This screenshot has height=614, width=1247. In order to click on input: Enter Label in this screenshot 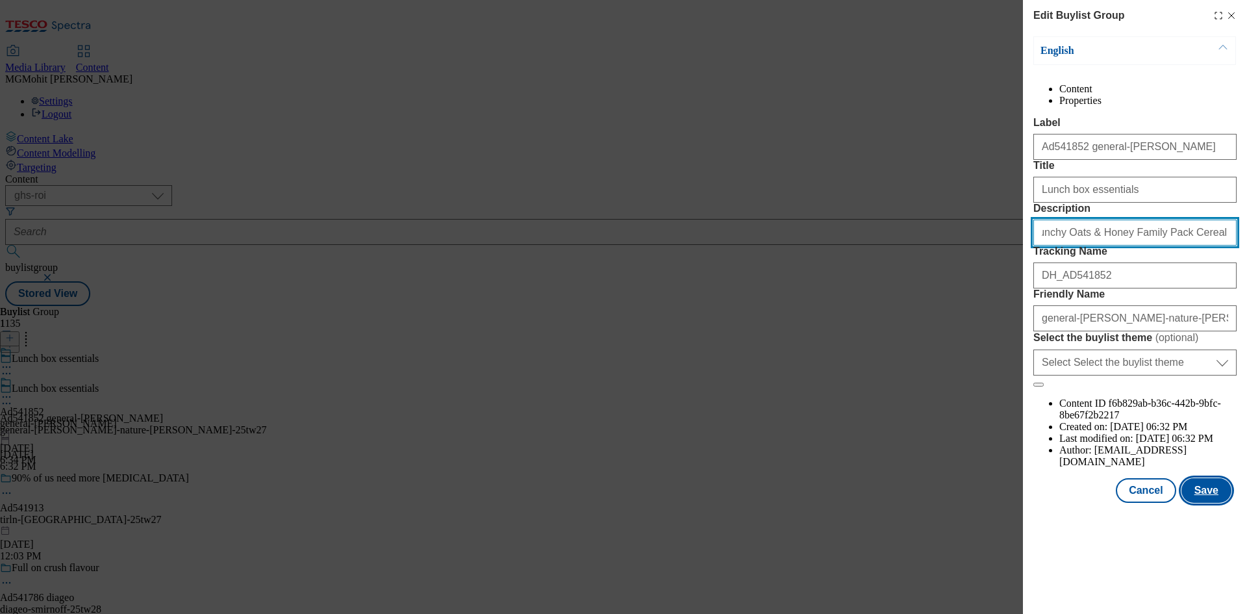, I will do `click(1135, 147)`.